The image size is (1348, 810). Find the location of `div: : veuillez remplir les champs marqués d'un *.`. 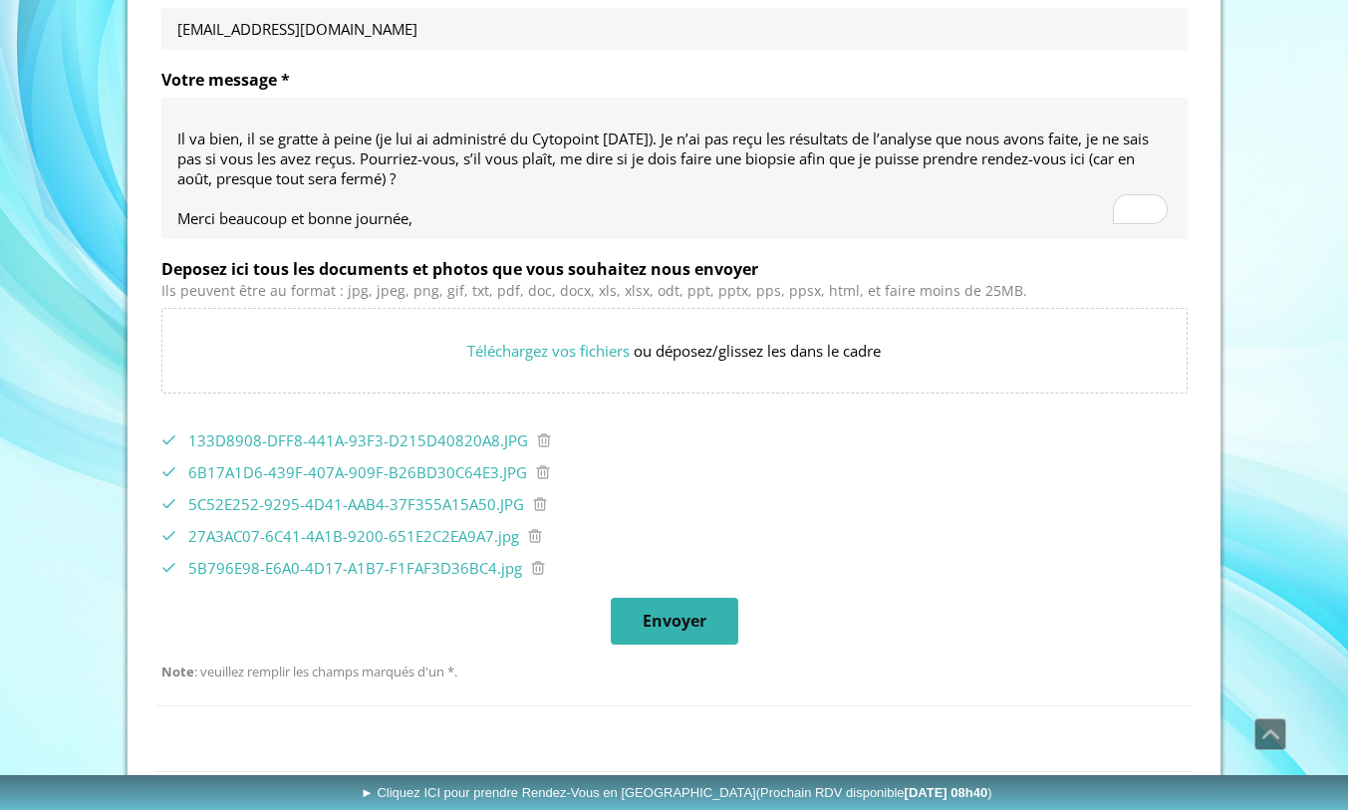

div: : veuillez remplir les champs marqués d'un *. is located at coordinates (675, 673).